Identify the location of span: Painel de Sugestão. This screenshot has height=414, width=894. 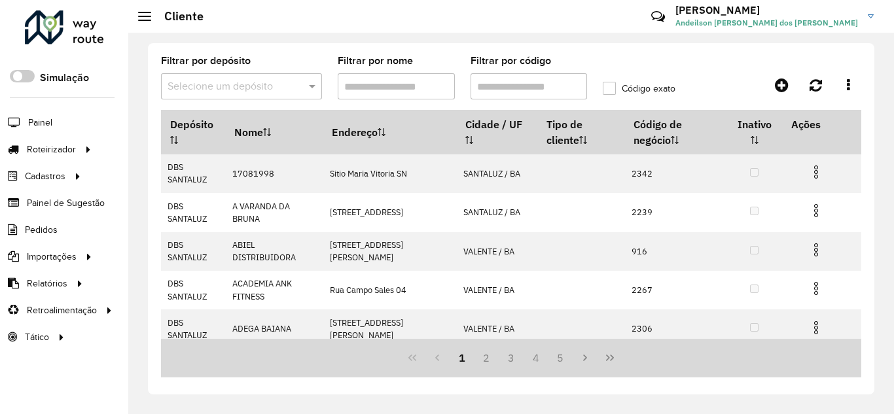
(65, 203).